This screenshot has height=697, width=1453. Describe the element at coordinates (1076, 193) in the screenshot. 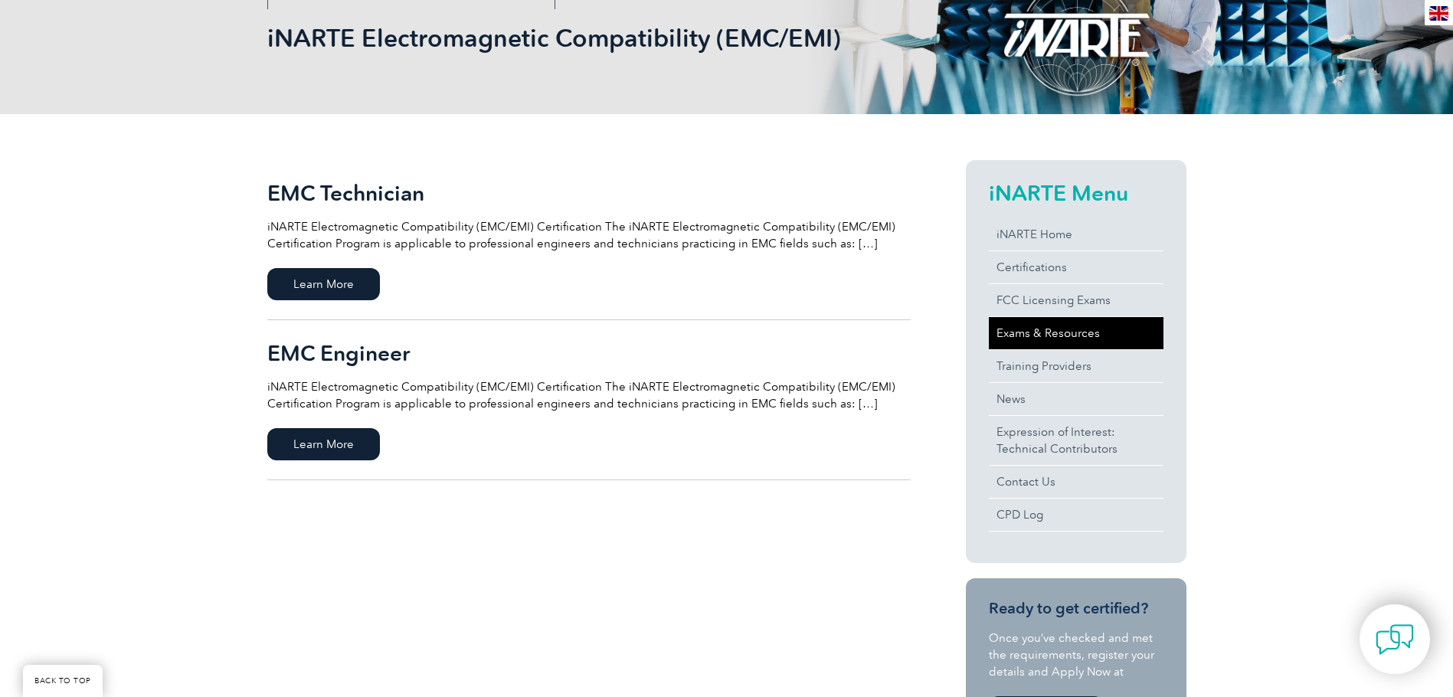

I see `h2: iNARTE Menu` at that location.